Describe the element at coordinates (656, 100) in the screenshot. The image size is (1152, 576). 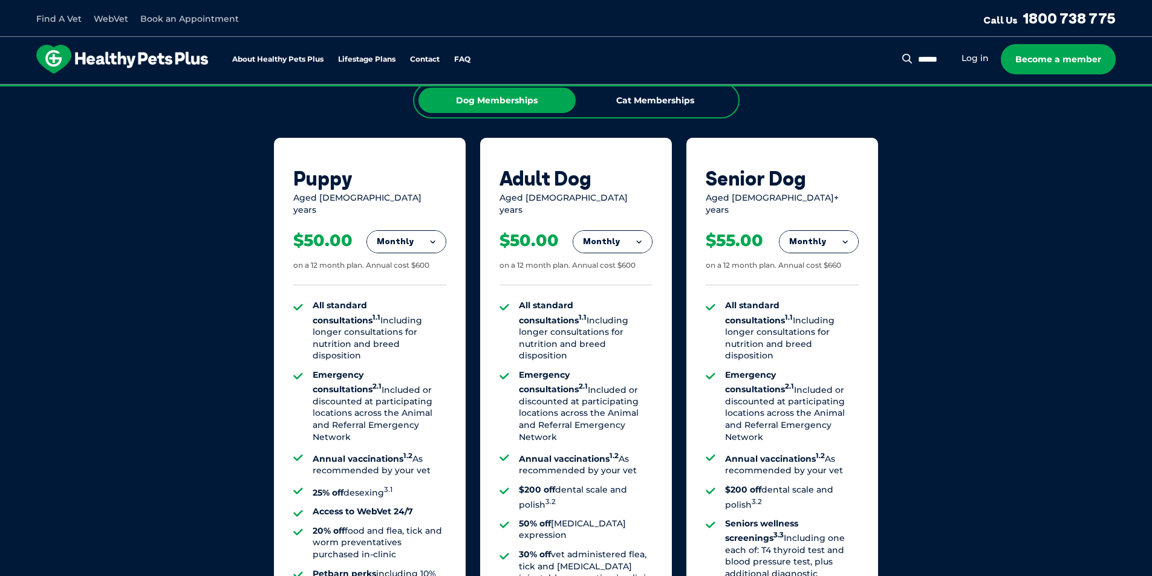
I see `div: Cat Memberships` at that location.